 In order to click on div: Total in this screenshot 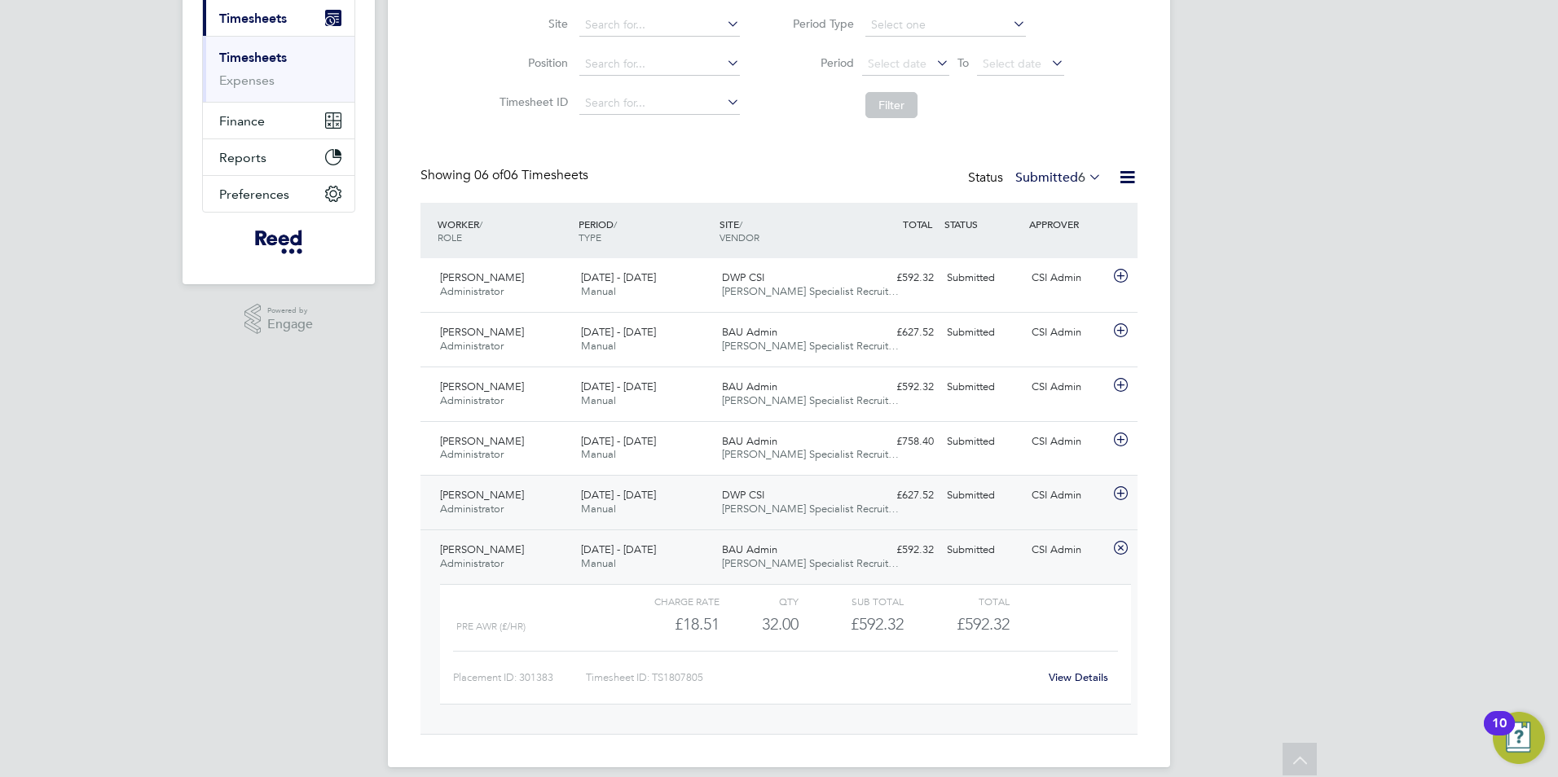, I will do `click(956, 601)`.